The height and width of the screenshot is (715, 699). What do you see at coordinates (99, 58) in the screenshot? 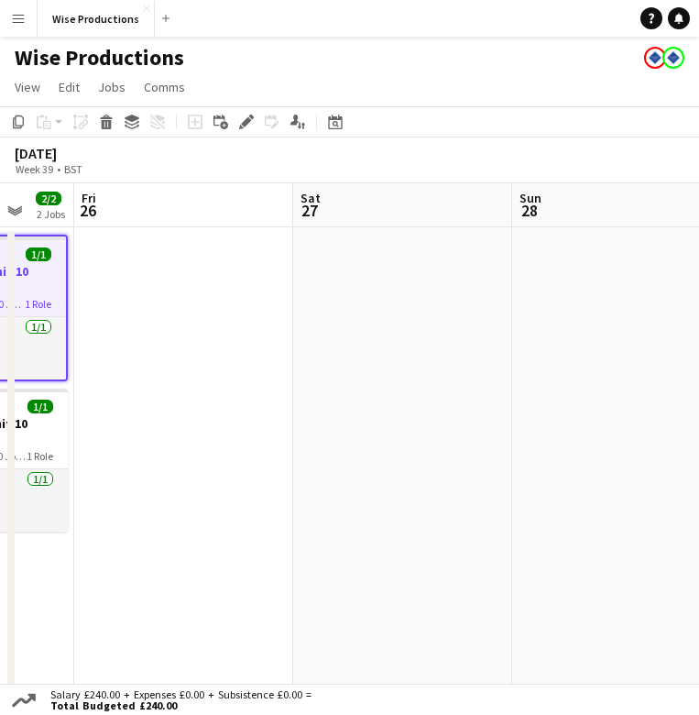
I see `h1: Wise Productions` at bounding box center [99, 58].